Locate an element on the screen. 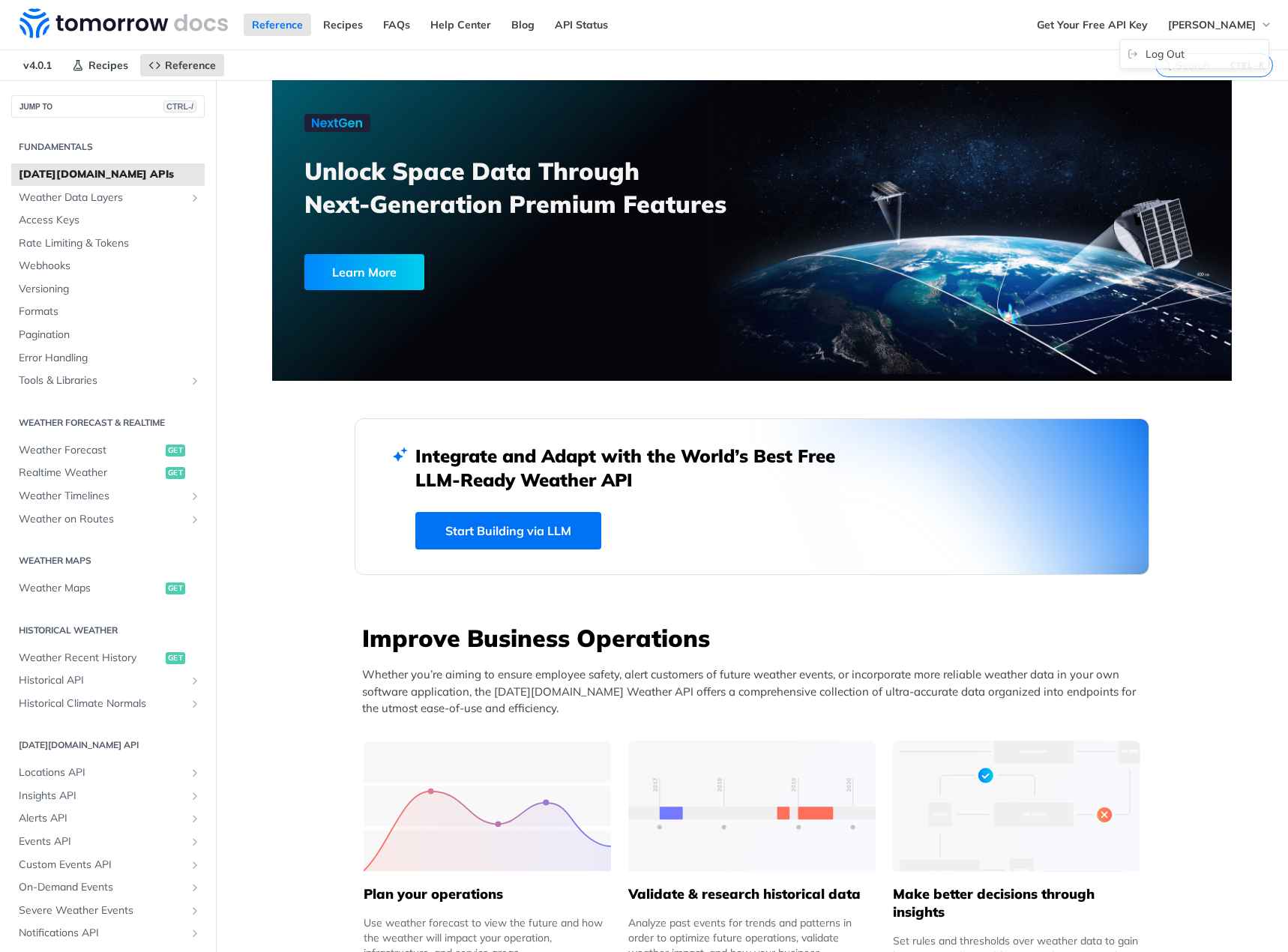  span: Custom Events API is located at coordinates (102, 866).